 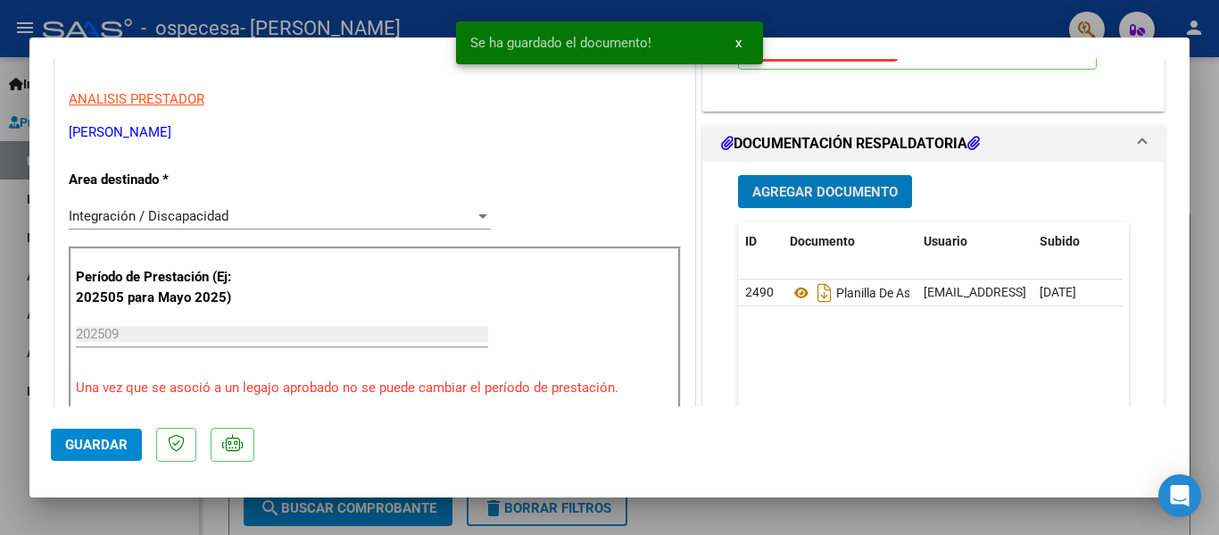 I want to click on button: Guardar, so click(x=96, y=445).